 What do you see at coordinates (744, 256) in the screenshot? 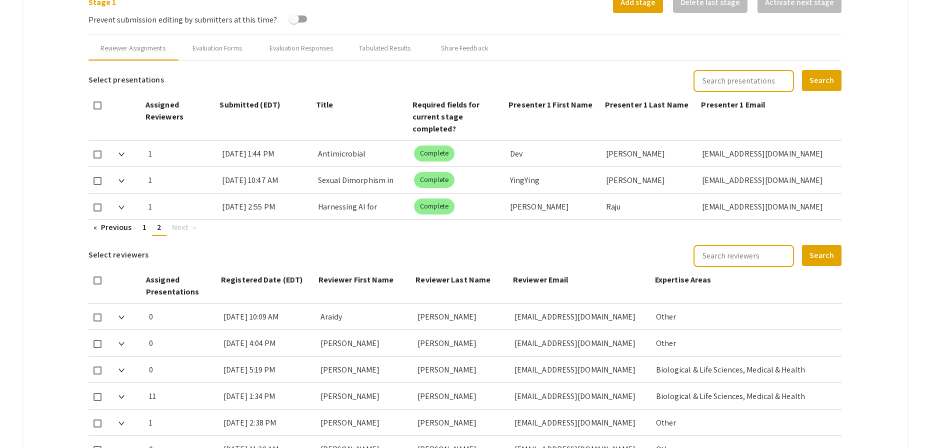
I see `input: Search reviewers` at bounding box center [744, 256].